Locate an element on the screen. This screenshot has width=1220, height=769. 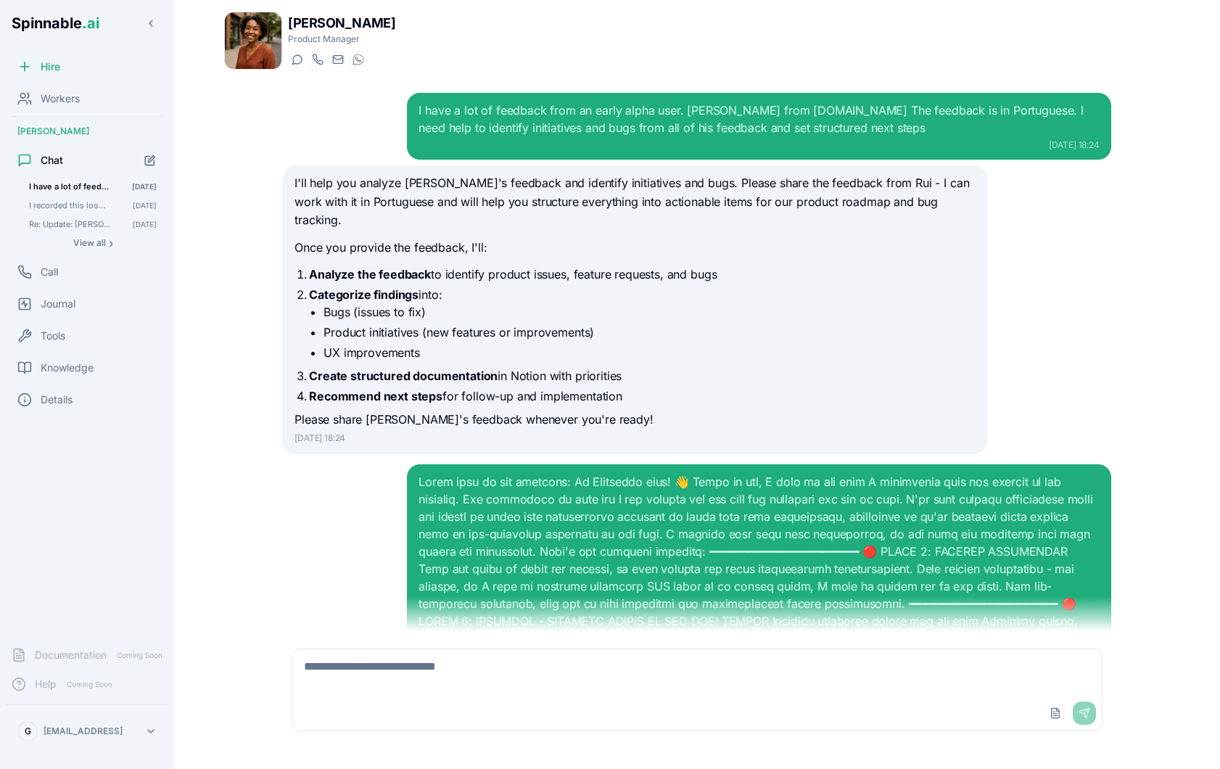
span: .ai is located at coordinates (91, 23).